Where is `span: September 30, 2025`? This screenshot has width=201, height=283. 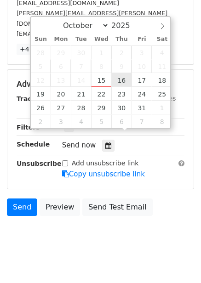 span: September 30, 2025 is located at coordinates (81, 52).